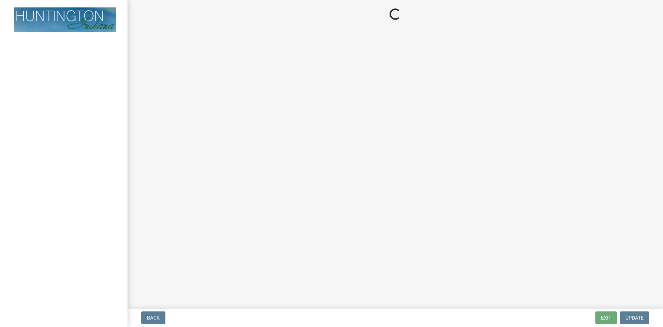 Image resolution: width=663 pixels, height=327 pixels. I want to click on img: Huntington County, Indiana, so click(65, 19).